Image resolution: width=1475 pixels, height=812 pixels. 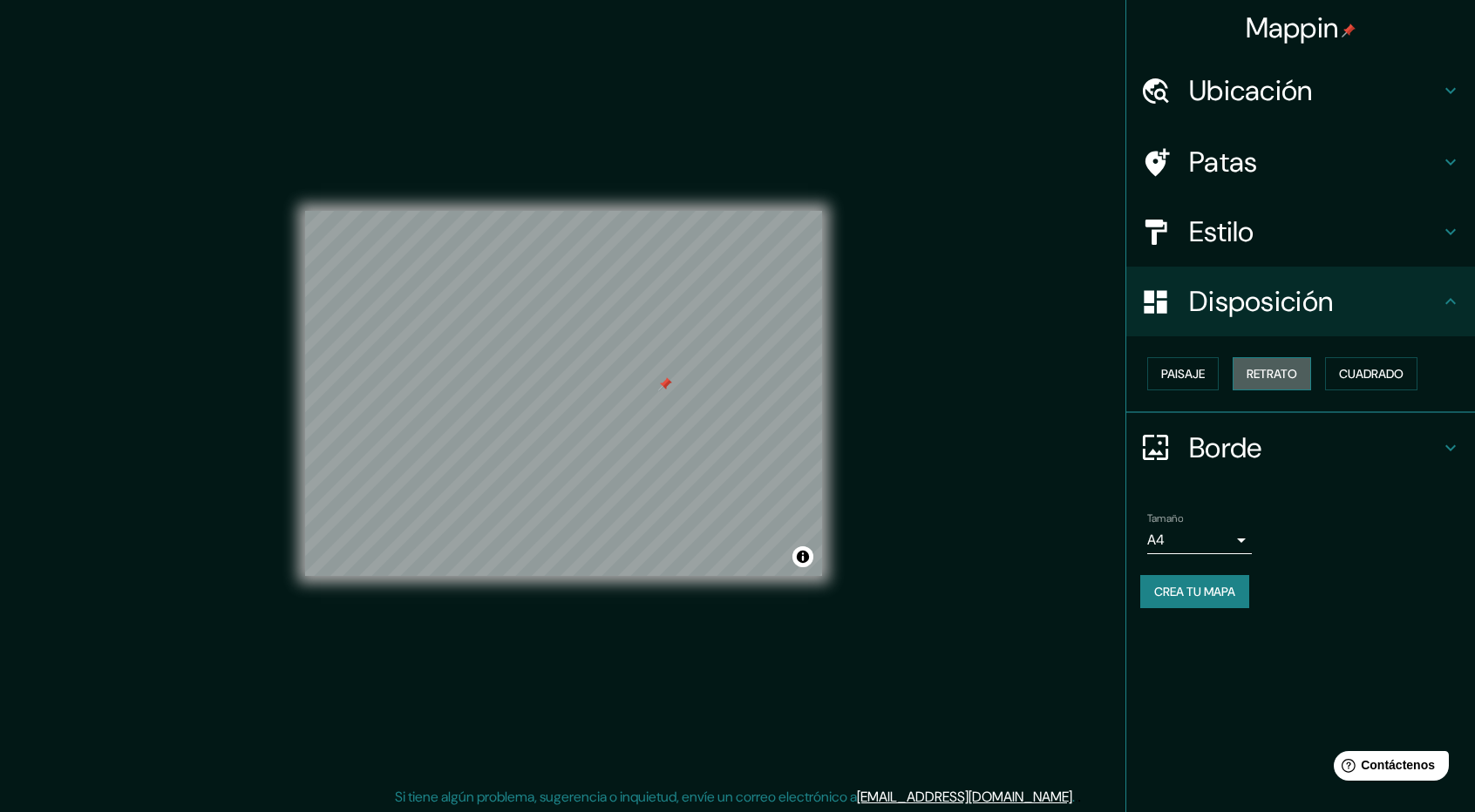 I want to click on div: Borde, so click(x=1301, y=448).